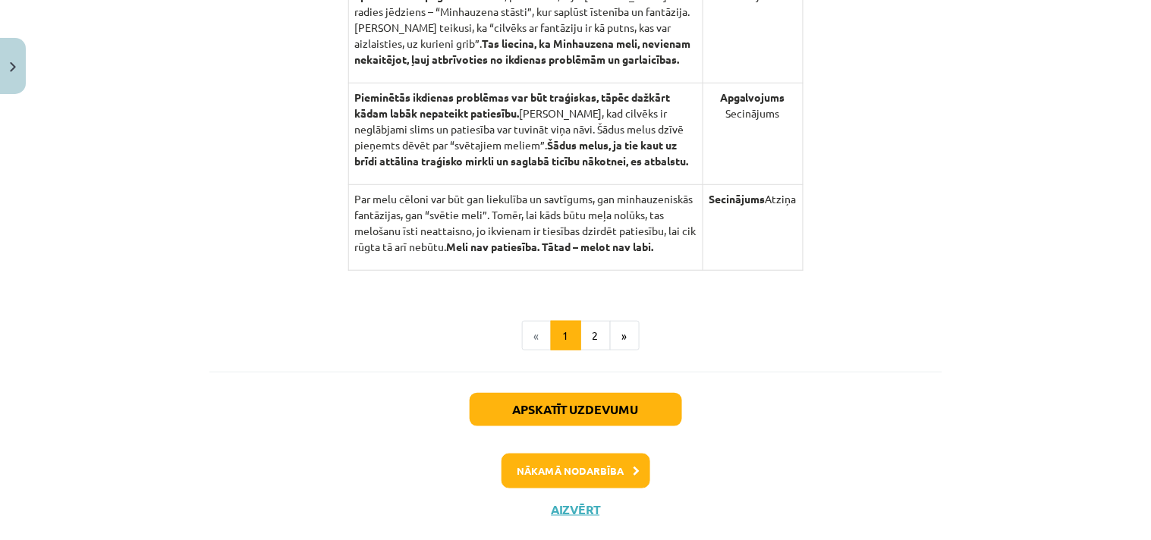  Describe the element at coordinates (13, 67) in the screenshot. I see `img: icon-close-lesson-0947bae3869378f0d4975bcd49f059093ad1ed9edebbc8119c70593378902aed.svg` at that location.